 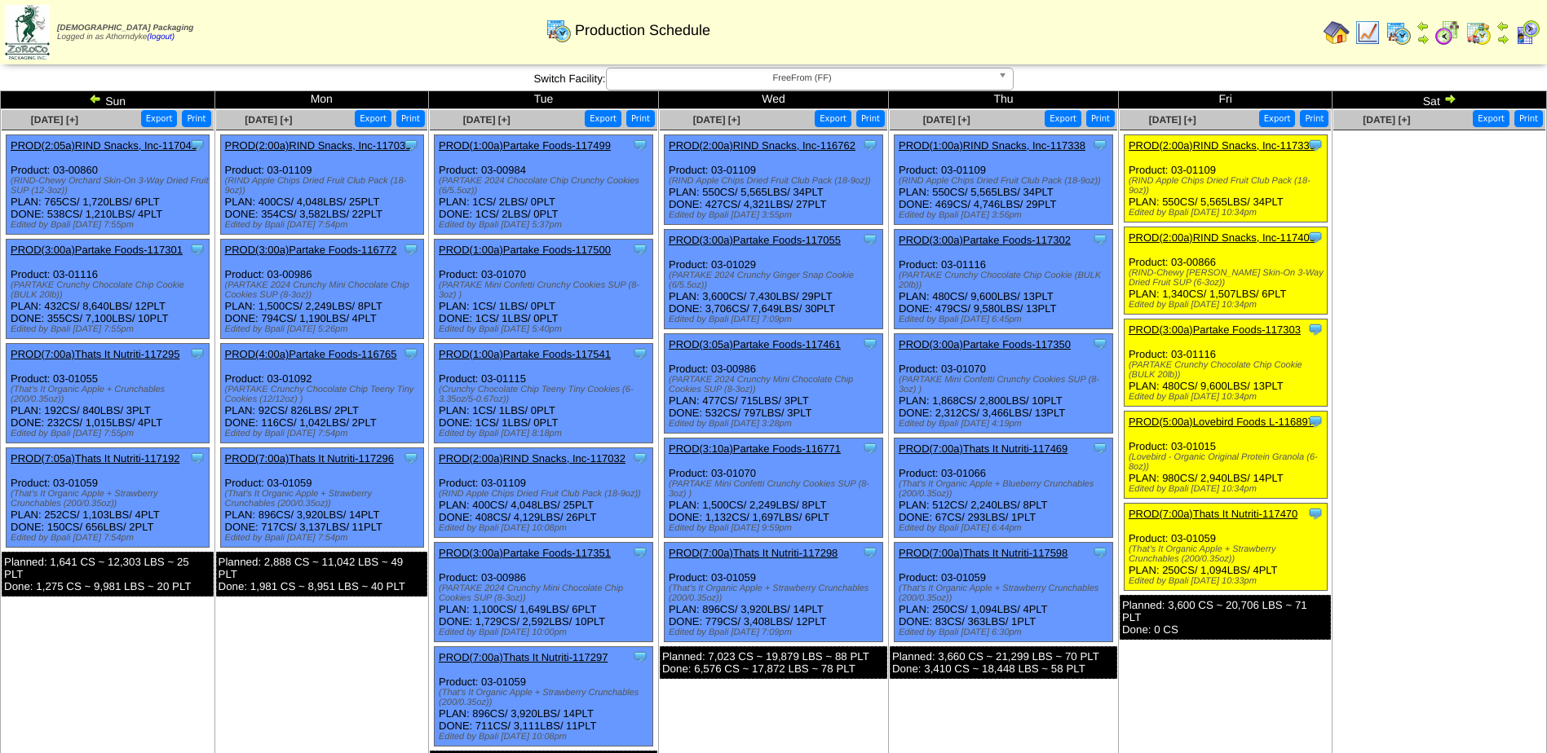 I want to click on div: Product: 03-00986 PLAN: 1,100CS / 1,649LBS / 6PLT DONE: 1,729CS / 2,592LBS / 10PLT, so click(x=544, y=593).